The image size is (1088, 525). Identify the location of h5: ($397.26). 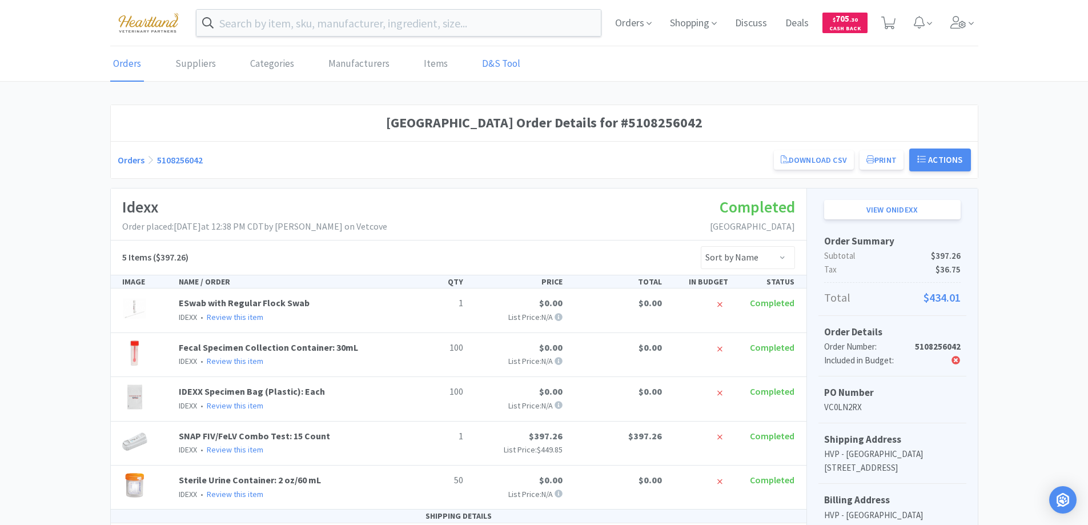
(155, 258).